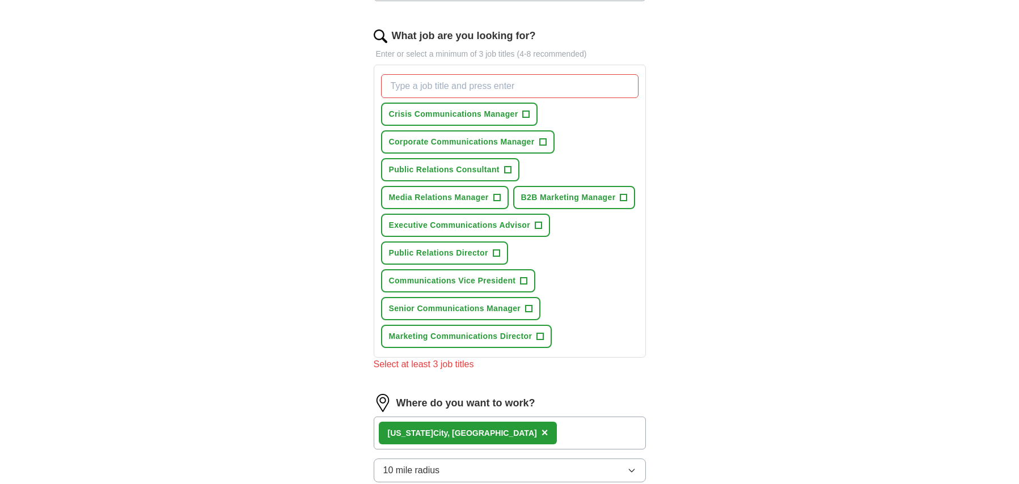 Image resolution: width=1019 pixels, height=484 pixels. Describe the element at coordinates (412, 471) in the screenshot. I see `span: 10 mile radius` at that location.